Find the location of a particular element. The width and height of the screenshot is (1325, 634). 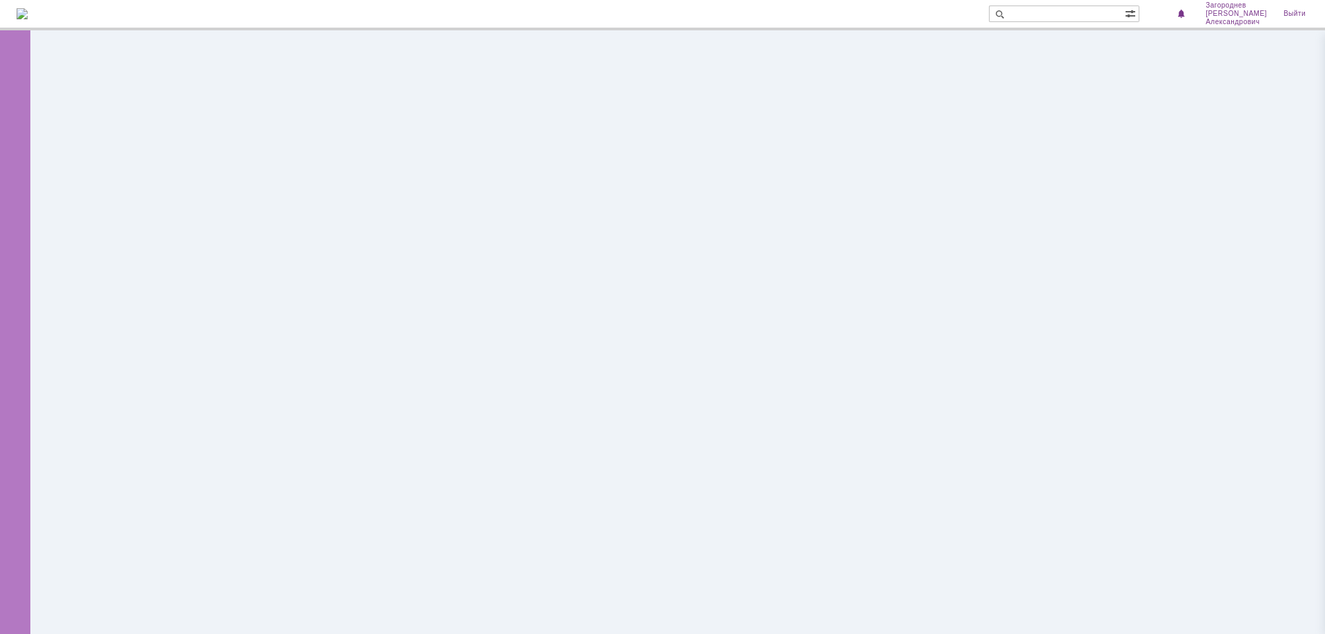

a: Перейти на домашнюю страницу is located at coordinates (22, 14).